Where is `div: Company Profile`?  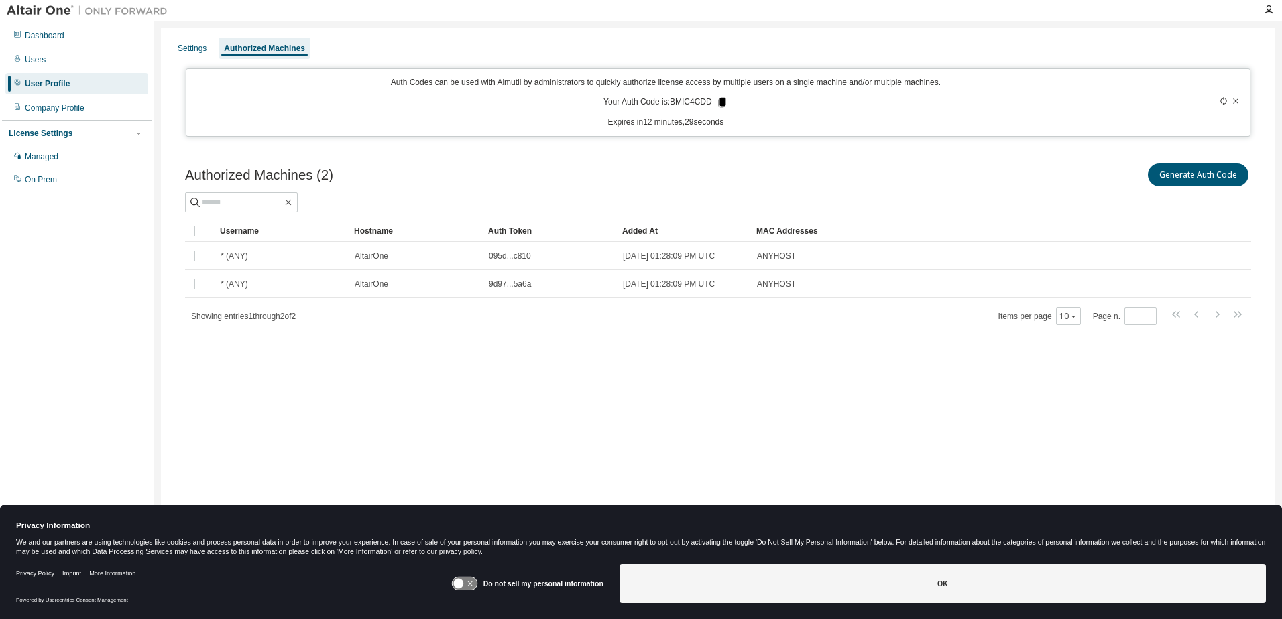
div: Company Profile is located at coordinates (54, 108).